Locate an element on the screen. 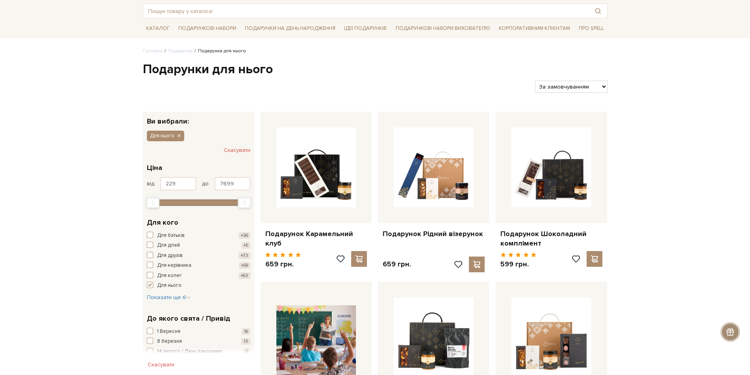 The width and height of the screenshot is (750, 375). button: Показати ще 6 is located at coordinates (169, 297).